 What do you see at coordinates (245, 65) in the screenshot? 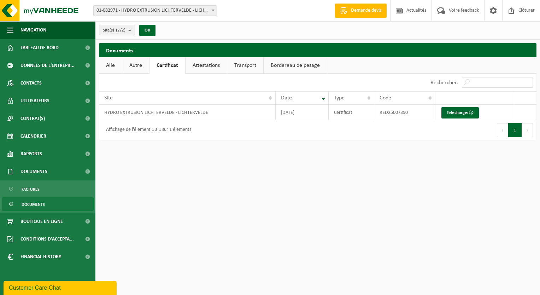
I see `a: Transport` at bounding box center [245, 65].